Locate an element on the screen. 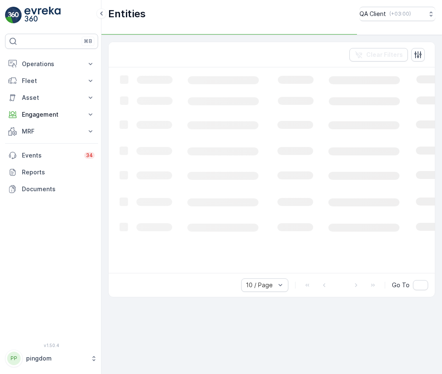 The width and height of the screenshot is (442, 374). p: Engagement is located at coordinates (51, 115).